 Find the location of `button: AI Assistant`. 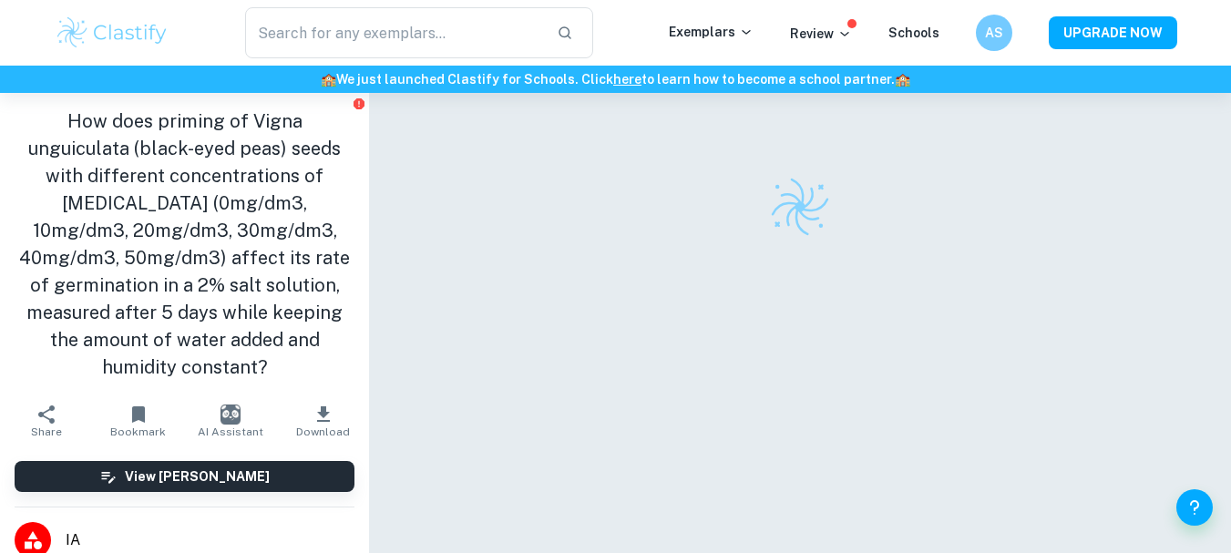

button: AI Assistant is located at coordinates (231, 421).